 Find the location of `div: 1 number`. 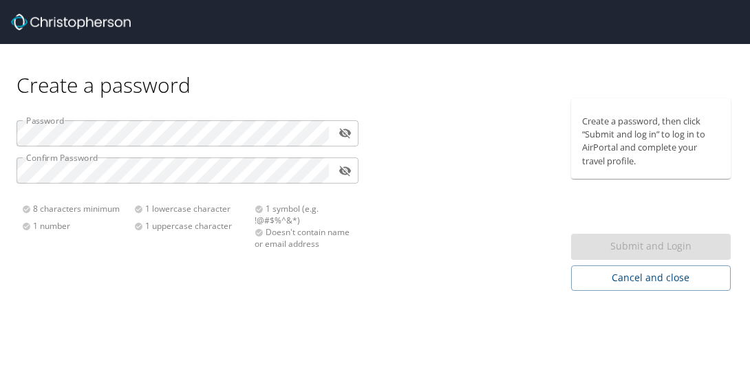

div: 1 number is located at coordinates (78, 226).